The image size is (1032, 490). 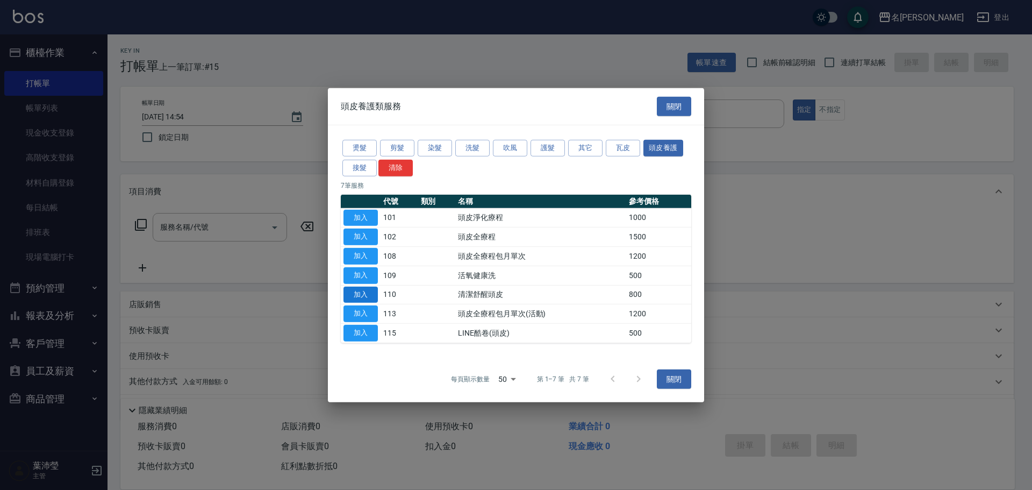 I want to click on td: 109, so click(x=399, y=275).